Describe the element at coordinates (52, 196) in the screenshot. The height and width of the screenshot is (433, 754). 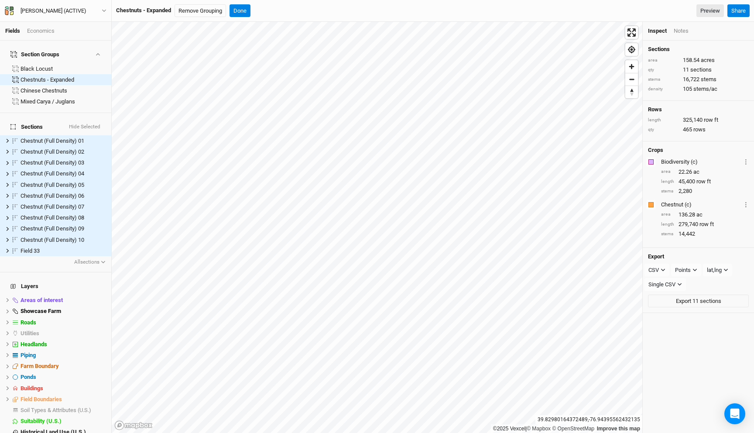
I see `span: Chestnut (Full Density) 06` at that location.